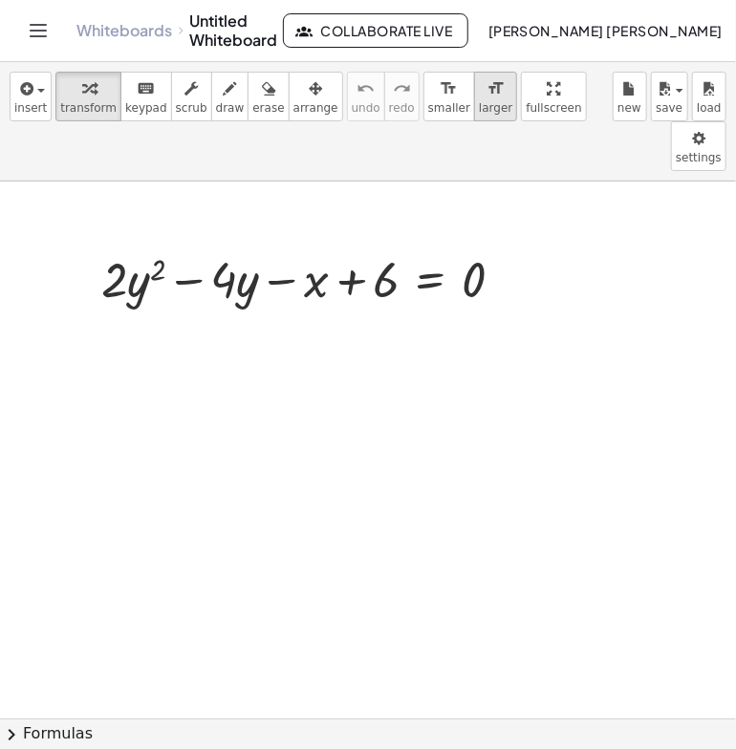 This screenshot has width=736, height=749. Describe the element at coordinates (268, 97) in the screenshot. I see `button: erase` at that location.